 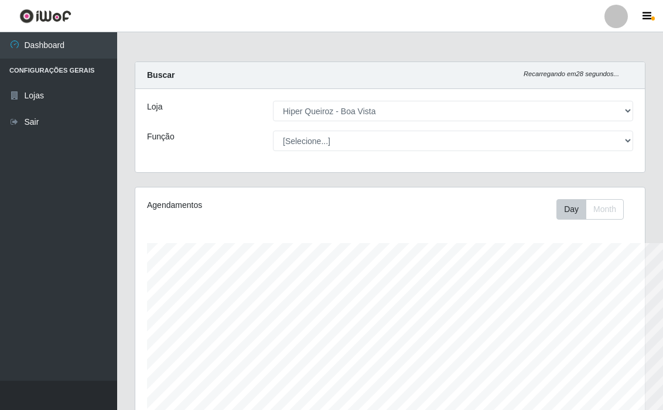 I want to click on div: Agendamentos, so click(x=243, y=205).